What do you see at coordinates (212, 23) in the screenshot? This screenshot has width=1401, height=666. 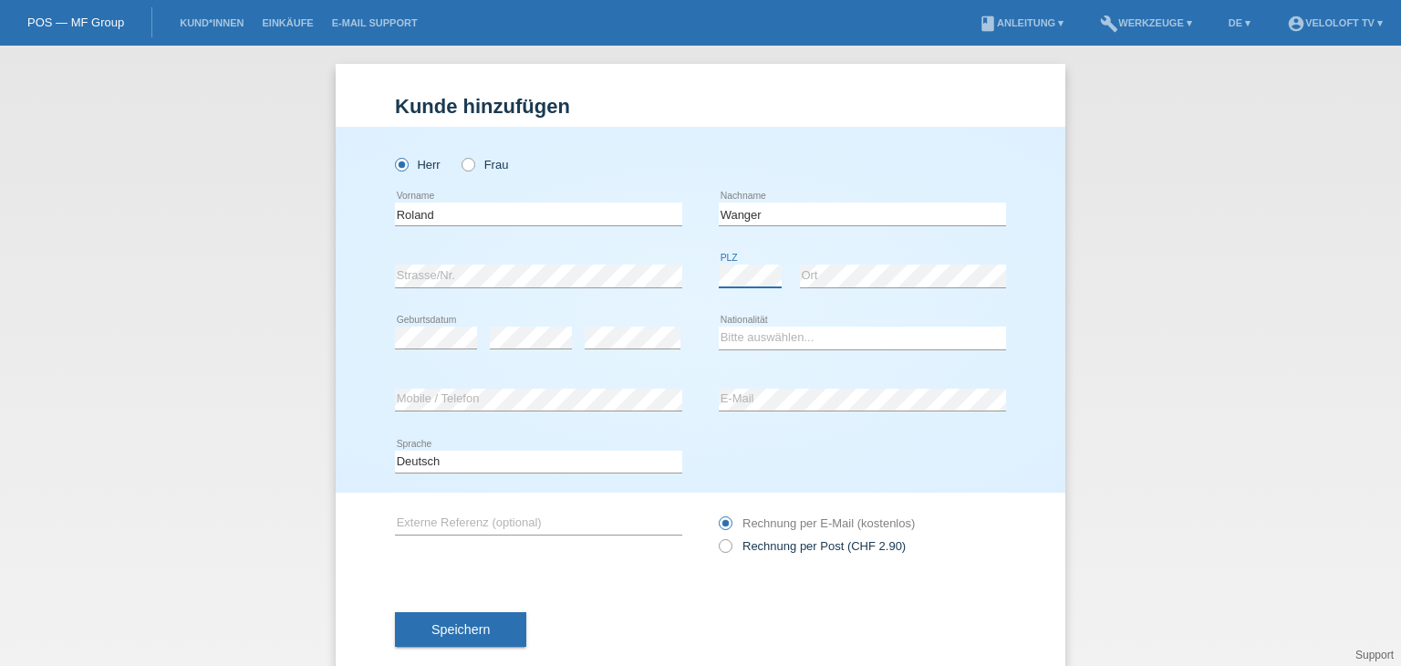 I see `a: Kund*innen` at bounding box center [212, 23].